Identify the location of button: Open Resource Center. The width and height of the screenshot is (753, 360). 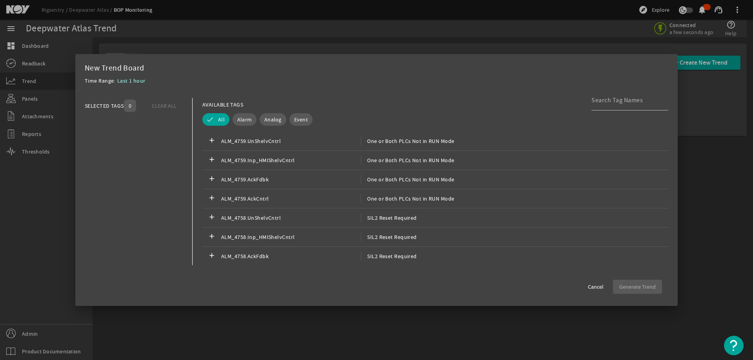
(733, 346).